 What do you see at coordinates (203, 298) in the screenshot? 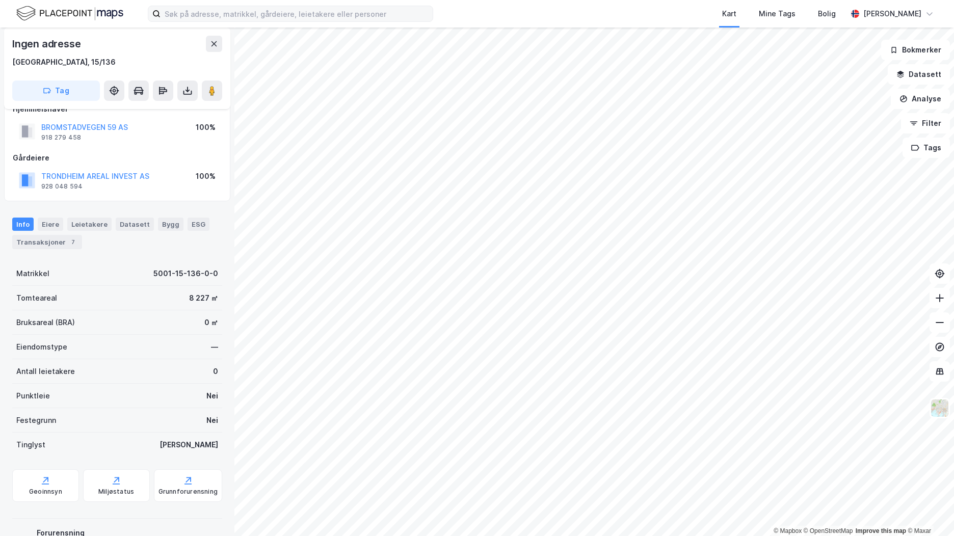
I see `div: 8 227 ㎡` at bounding box center [203, 298].